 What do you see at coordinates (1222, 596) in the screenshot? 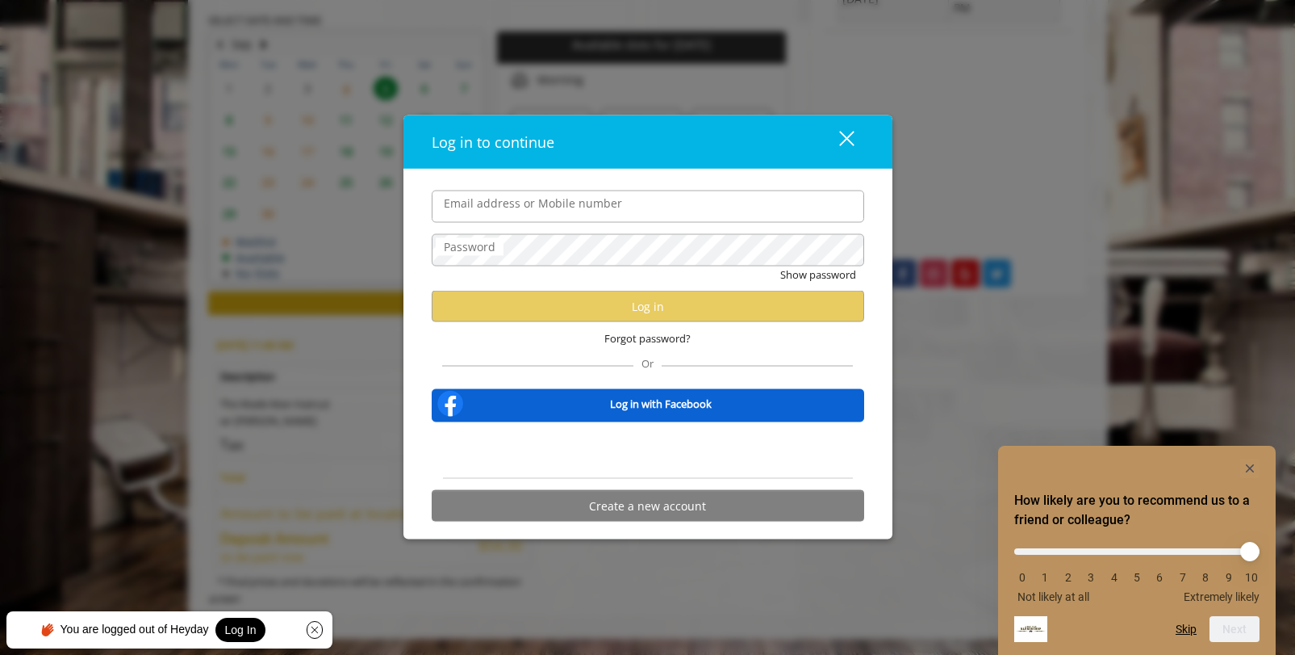
I see `span: Extremely likely` at bounding box center [1222, 596].